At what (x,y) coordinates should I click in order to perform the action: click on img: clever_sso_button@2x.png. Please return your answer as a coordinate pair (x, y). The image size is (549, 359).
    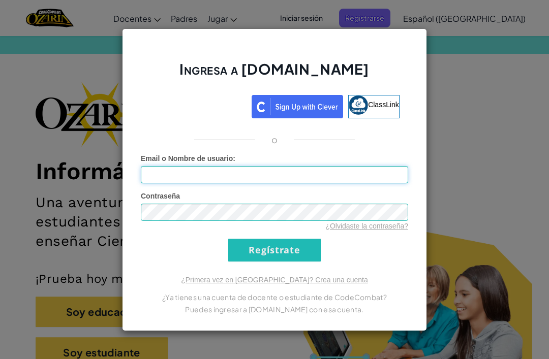
    Looking at the image, I should click on (297, 107).